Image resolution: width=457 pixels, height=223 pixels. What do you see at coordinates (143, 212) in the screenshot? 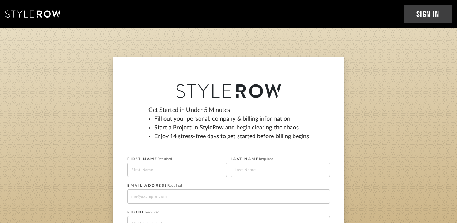
I see `label: PHONE` at bounding box center [143, 212].